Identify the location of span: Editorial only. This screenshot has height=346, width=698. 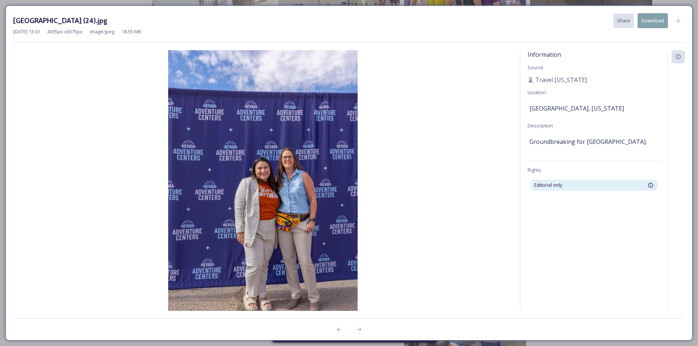
(548, 185).